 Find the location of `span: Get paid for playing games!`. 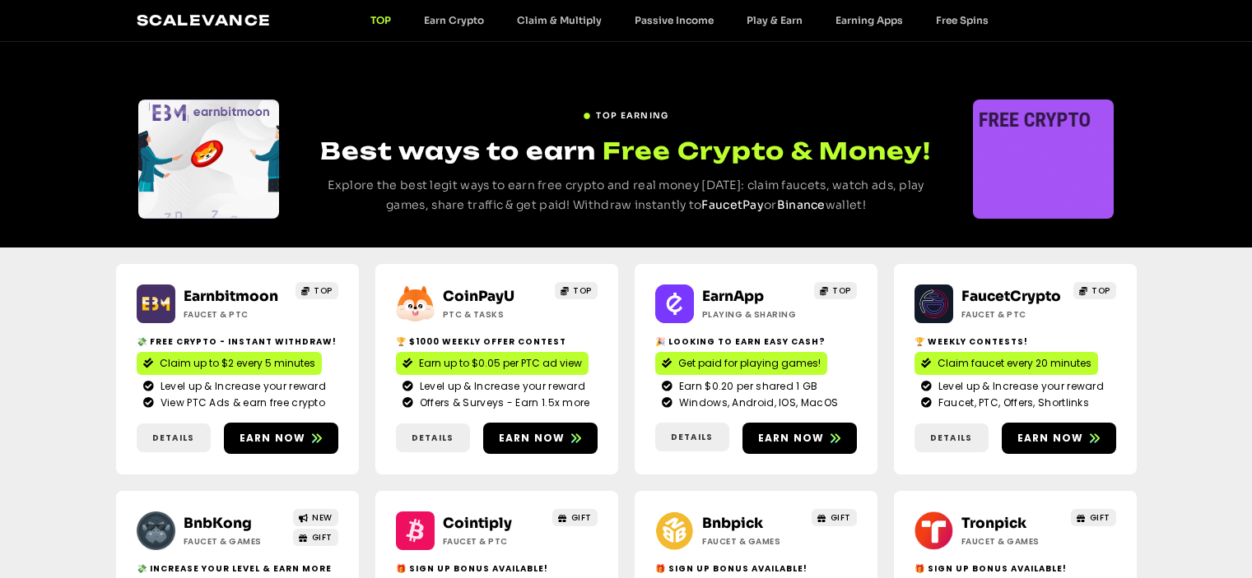

span: Get paid for playing games! is located at coordinates (749, 364).